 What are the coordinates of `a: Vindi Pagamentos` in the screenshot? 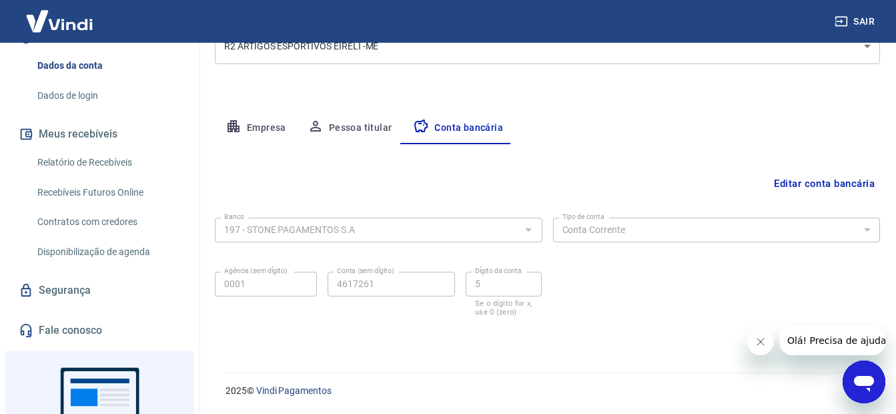 It's located at (294, 391).